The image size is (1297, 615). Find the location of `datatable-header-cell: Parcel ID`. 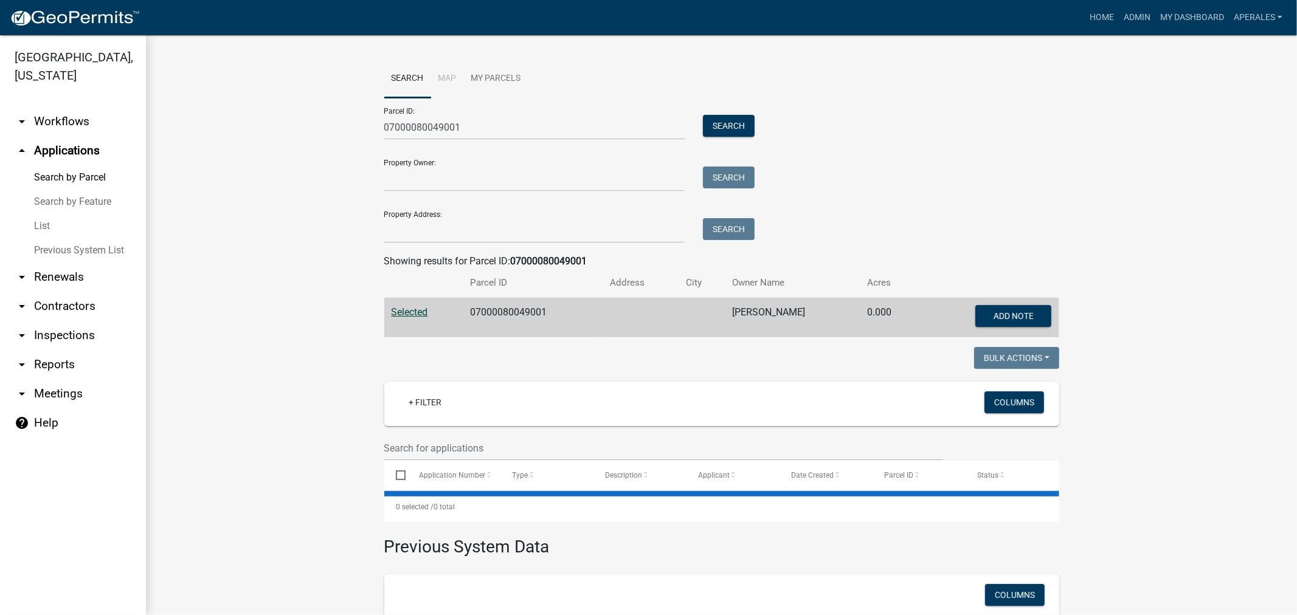

datatable-header-cell: Parcel ID is located at coordinates (919, 476).